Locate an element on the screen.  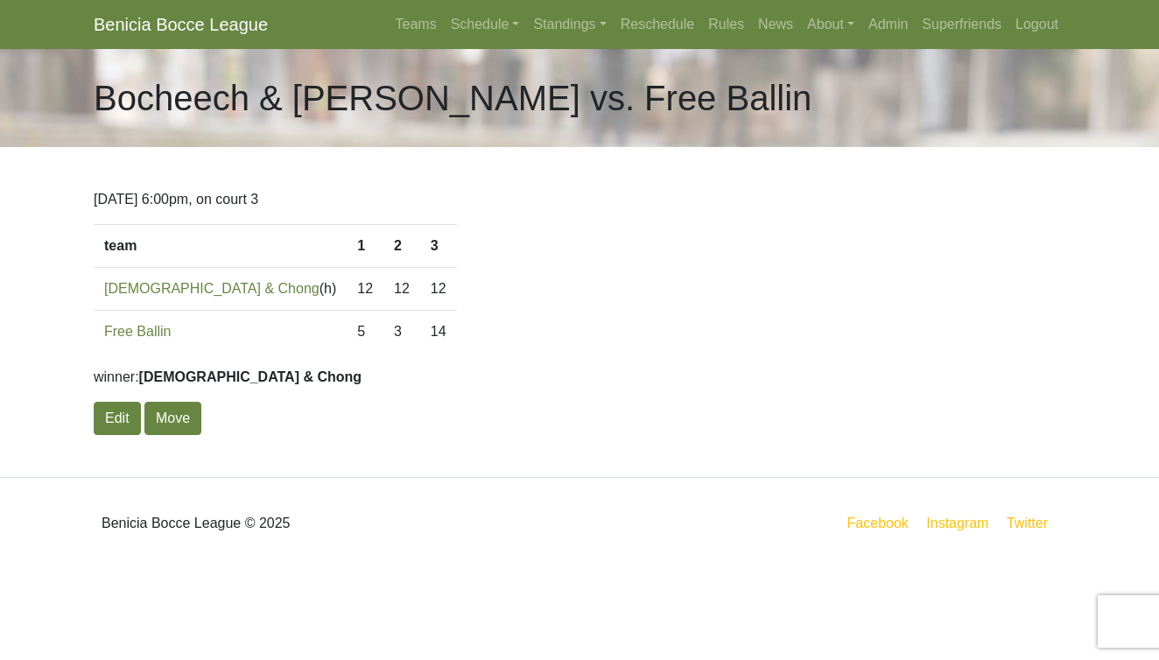
a: Logout is located at coordinates (1037, 25).